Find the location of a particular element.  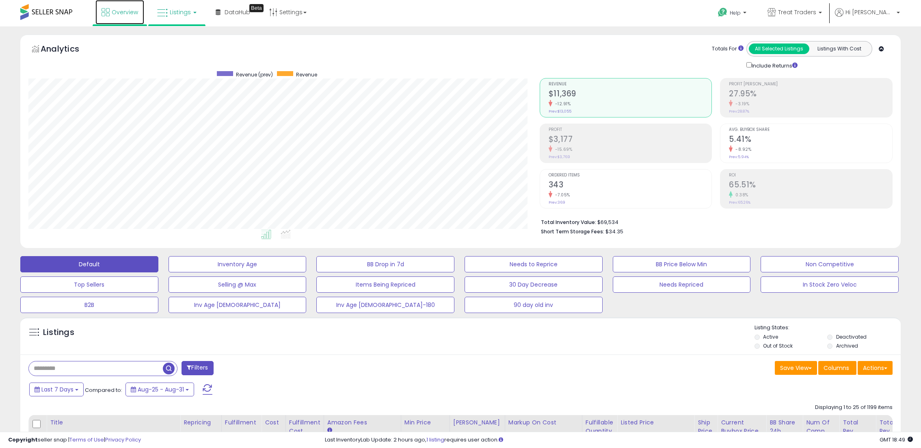

small: -8.92% is located at coordinates (742, 149).